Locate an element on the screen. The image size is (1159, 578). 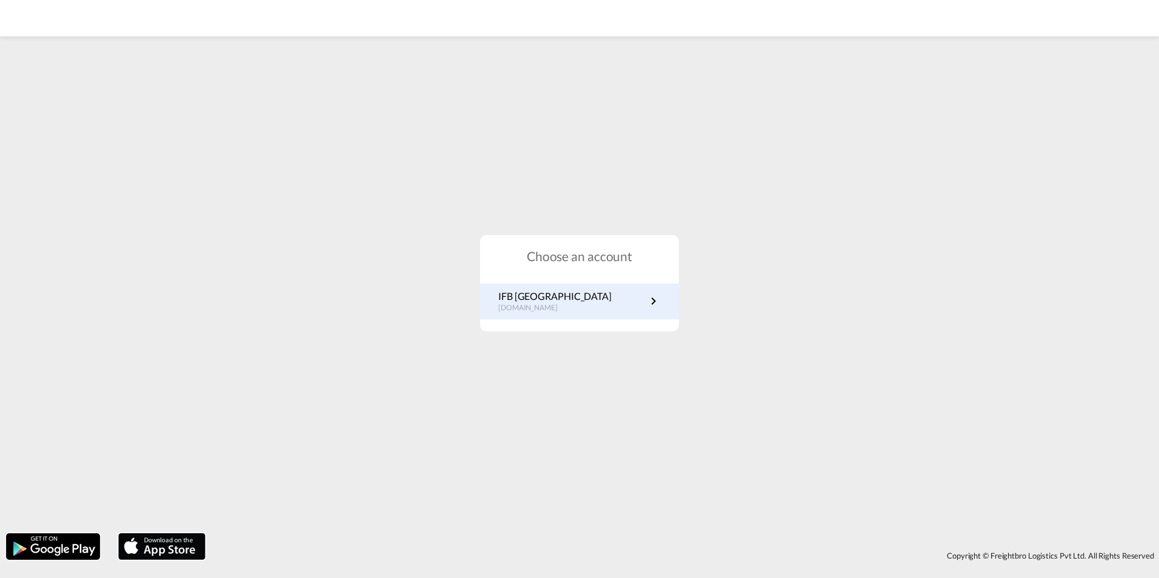
h1: Choose an account is located at coordinates (579, 256).